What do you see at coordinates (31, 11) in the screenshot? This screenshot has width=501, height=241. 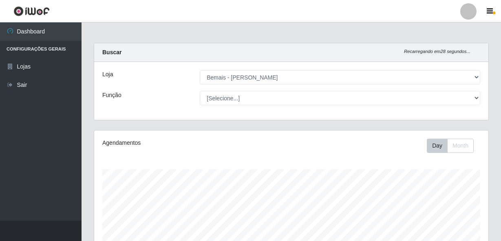 I see `img: CoreUI Logo` at bounding box center [31, 11].